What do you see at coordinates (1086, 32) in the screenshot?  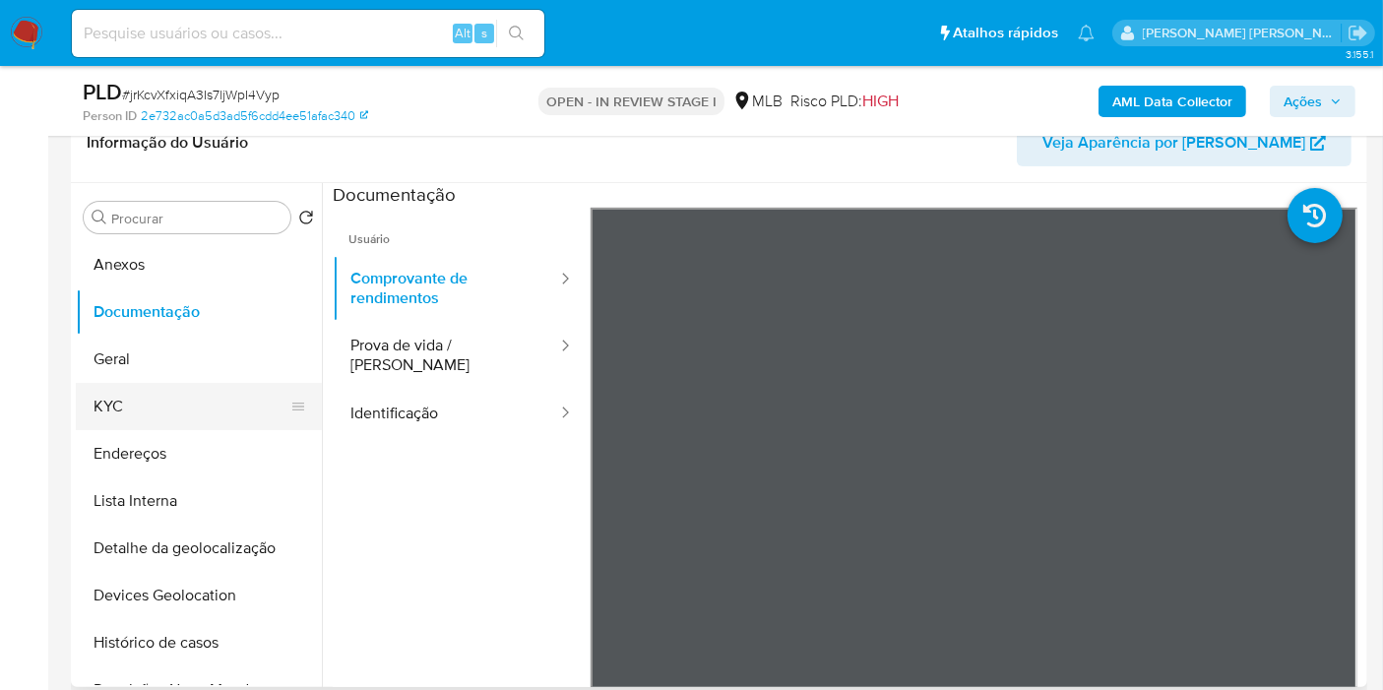 I see `a: Notificações` at bounding box center [1086, 32].